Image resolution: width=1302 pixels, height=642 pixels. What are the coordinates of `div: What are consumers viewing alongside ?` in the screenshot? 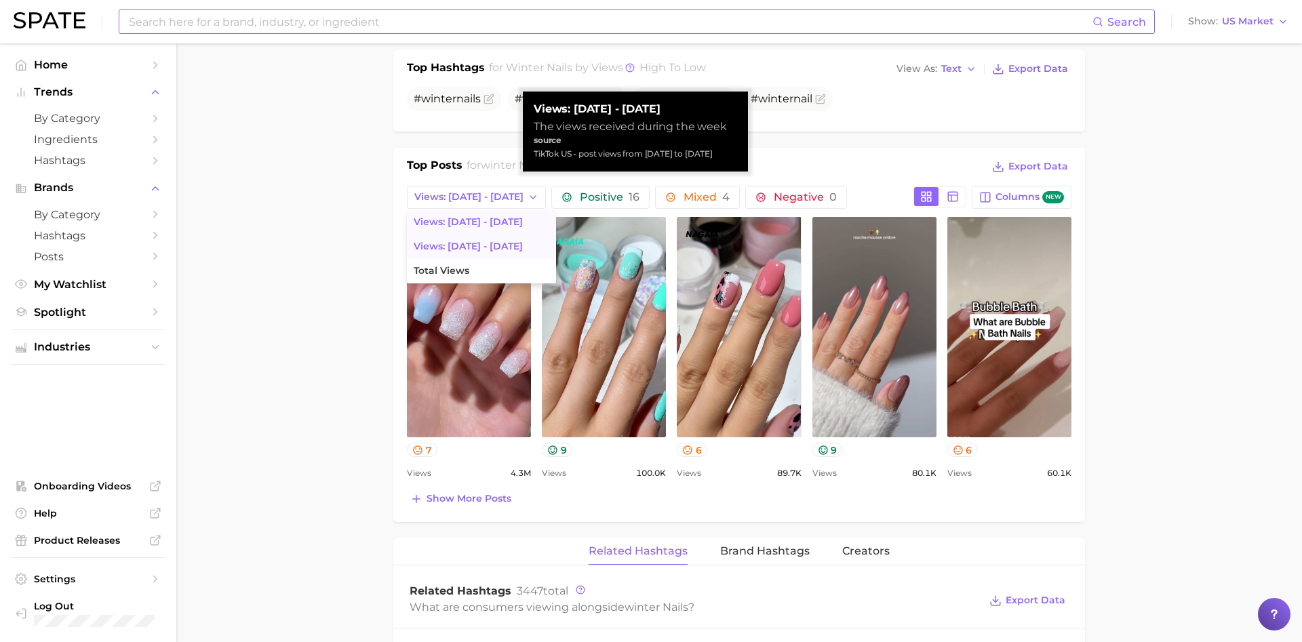 It's located at (694, 607).